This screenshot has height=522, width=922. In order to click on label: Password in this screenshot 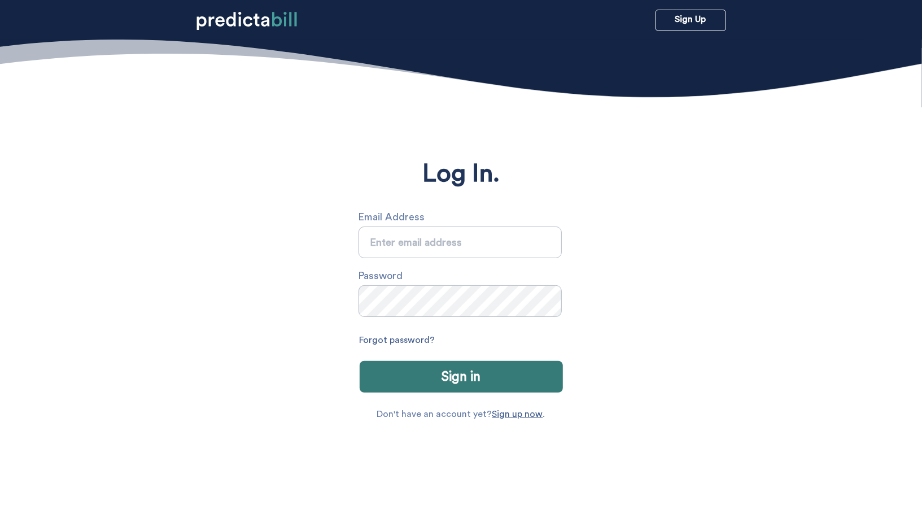, I will do `click(464, 276)`.